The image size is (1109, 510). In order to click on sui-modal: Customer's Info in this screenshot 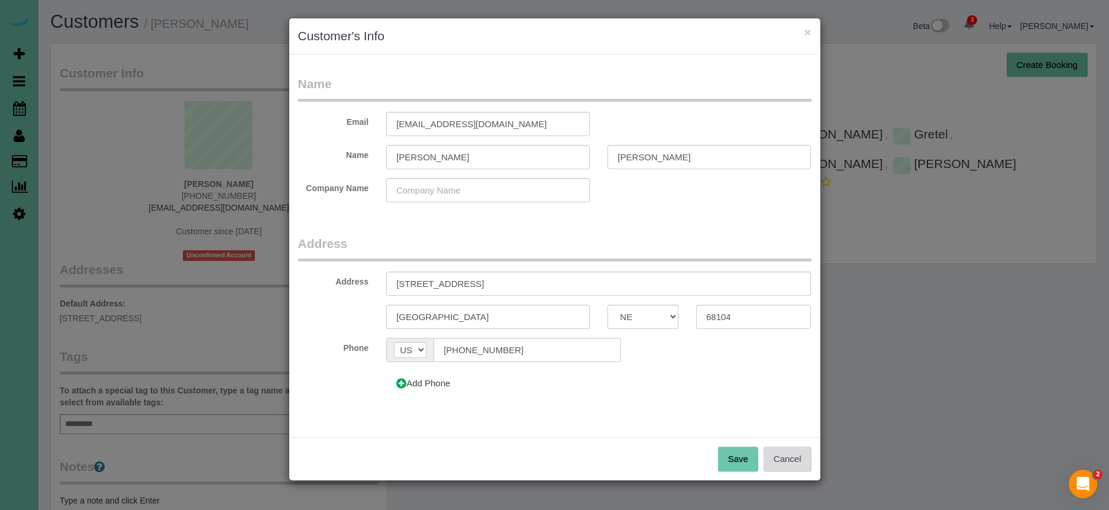, I will do `click(555, 249)`.